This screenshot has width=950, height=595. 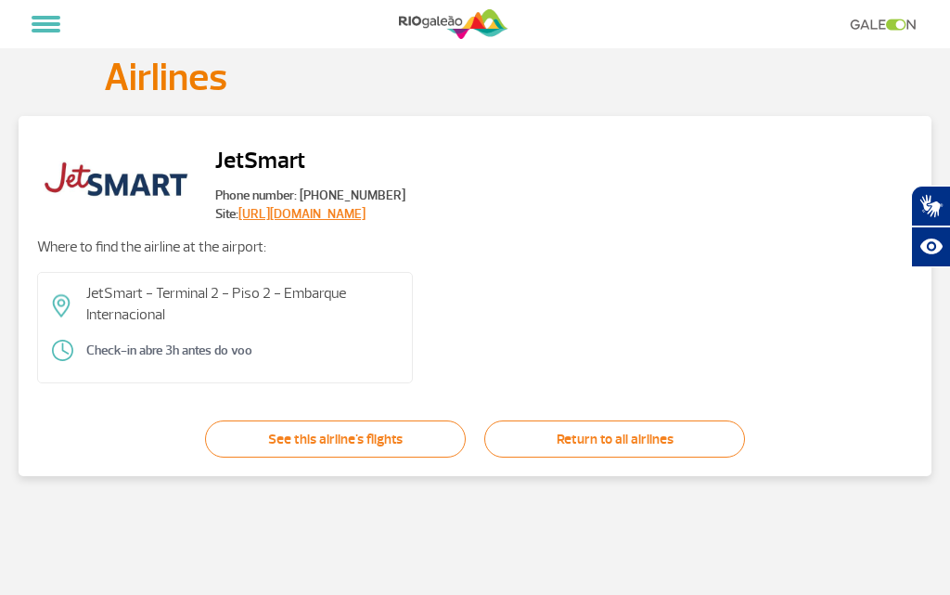 I want to click on a: See this airline's flights, so click(x=335, y=439).